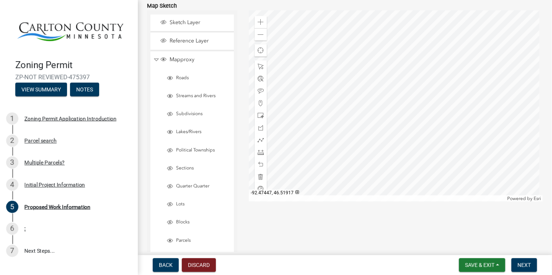 This screenshot has width=552, height=275. Describe the element at coordinates (198, 115) in the screenshot. I see `div: Subdivisions` at that location.